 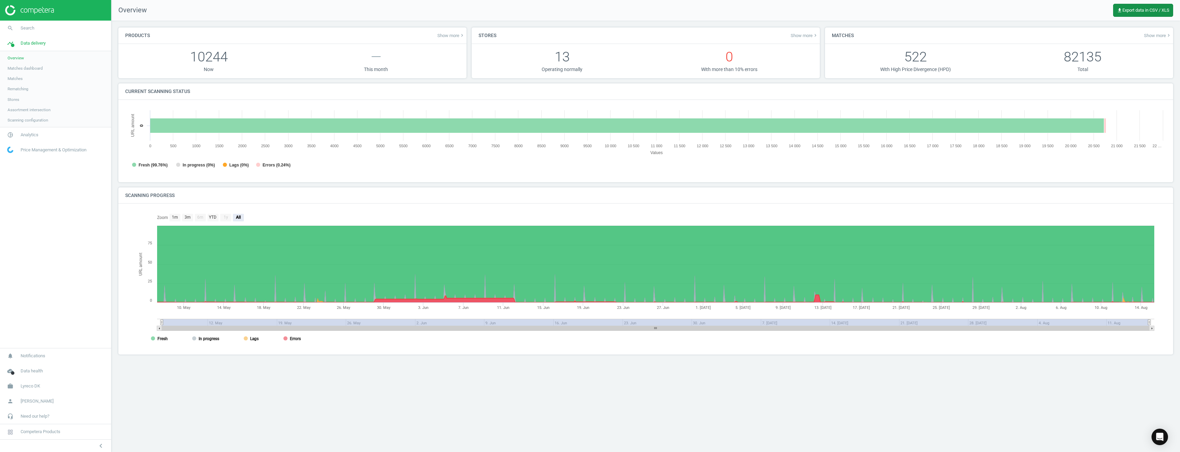 I want to click on i: person, so click(x=10, y=401).